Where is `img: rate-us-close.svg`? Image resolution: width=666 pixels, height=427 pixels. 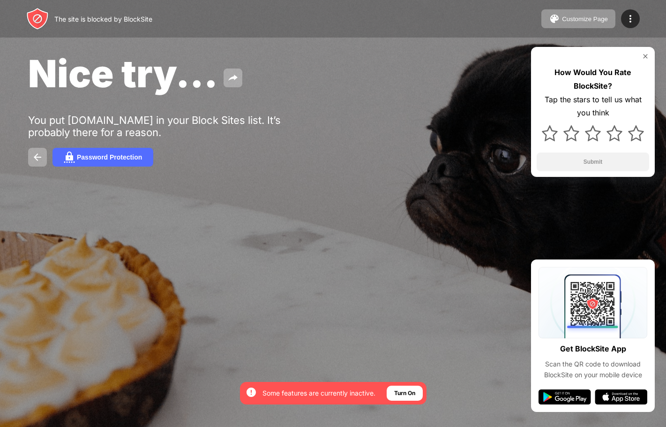 img: rate-us-close.svg is located at coordinates (645, 56).